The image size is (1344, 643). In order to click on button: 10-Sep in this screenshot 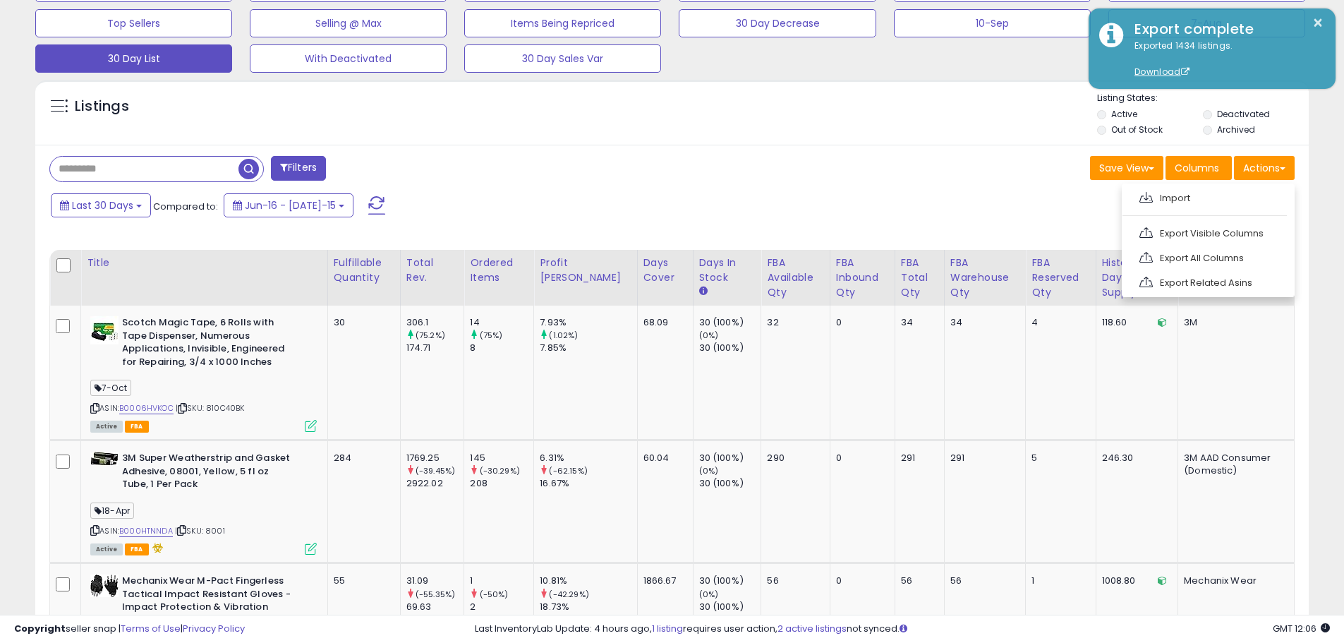, I will do `click(992, 23)`.